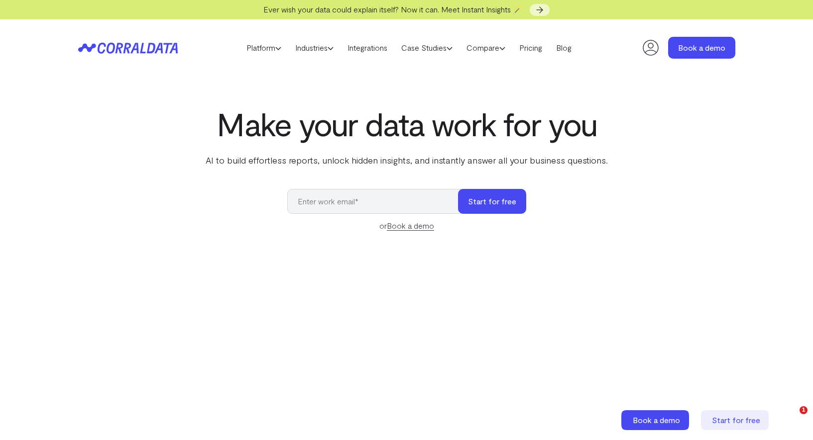 The height and width of the screenshot is (440, 813). What do you see at coordinates (563, 48) in the screenshot?
I see `a: Blog` at bounding box center [563, 48].